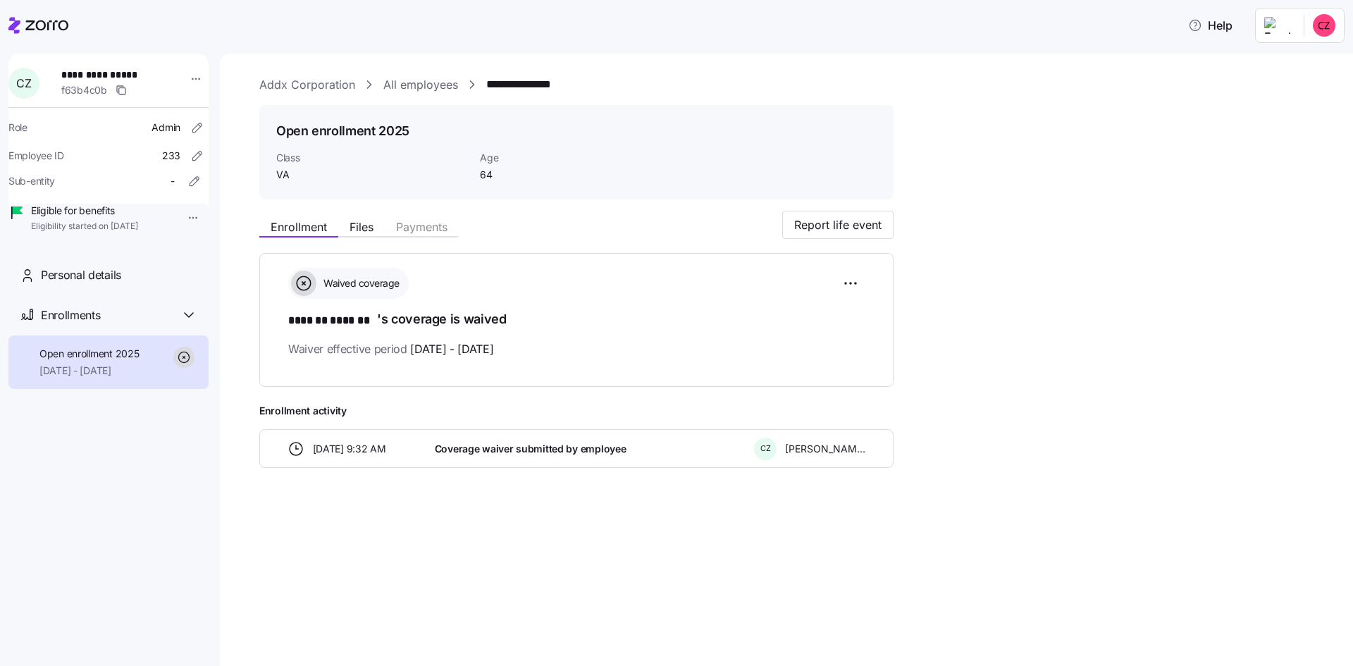 The image size is (1353, 666). Describe the element at coordinates (372, 175) in the screenshot. I see `span: VA` at that location.